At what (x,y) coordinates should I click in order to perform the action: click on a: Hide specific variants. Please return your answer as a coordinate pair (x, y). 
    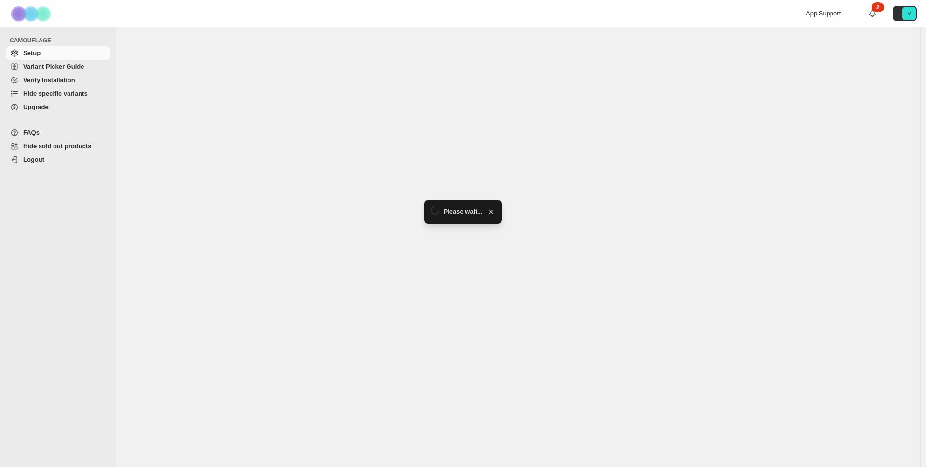
    Looking at the image, I should click on (58, 94).